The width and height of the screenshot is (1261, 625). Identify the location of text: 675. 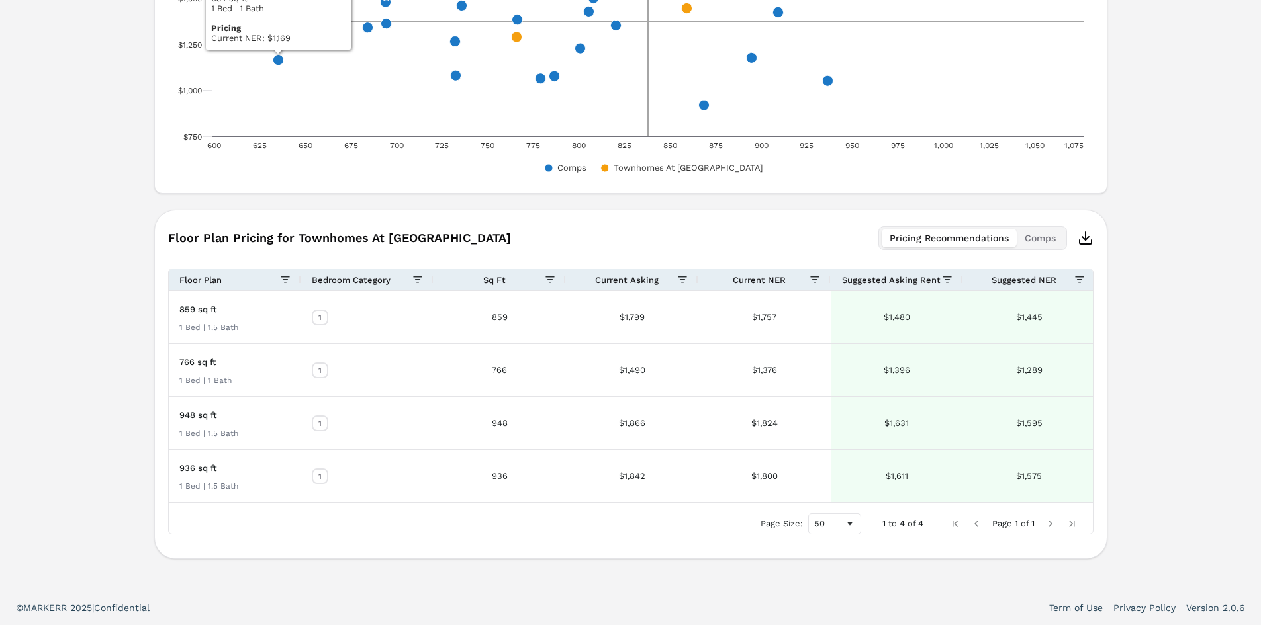
(350, 146).